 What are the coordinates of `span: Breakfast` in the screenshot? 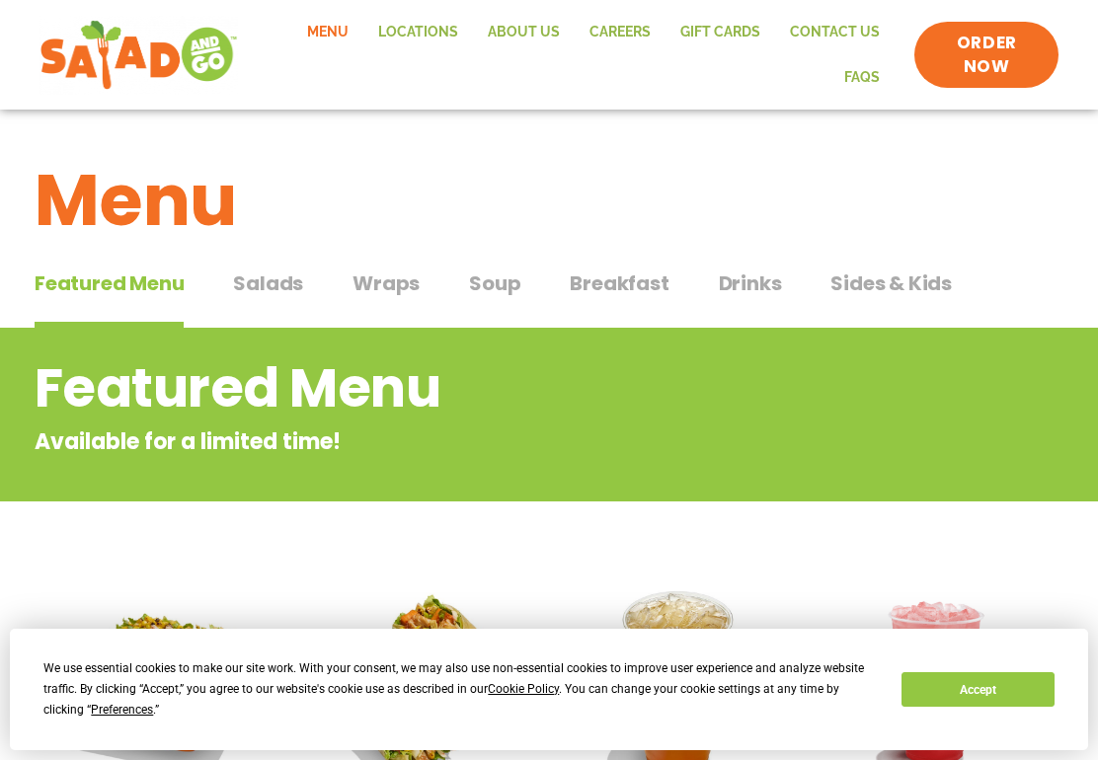 It's located at (619, 283).